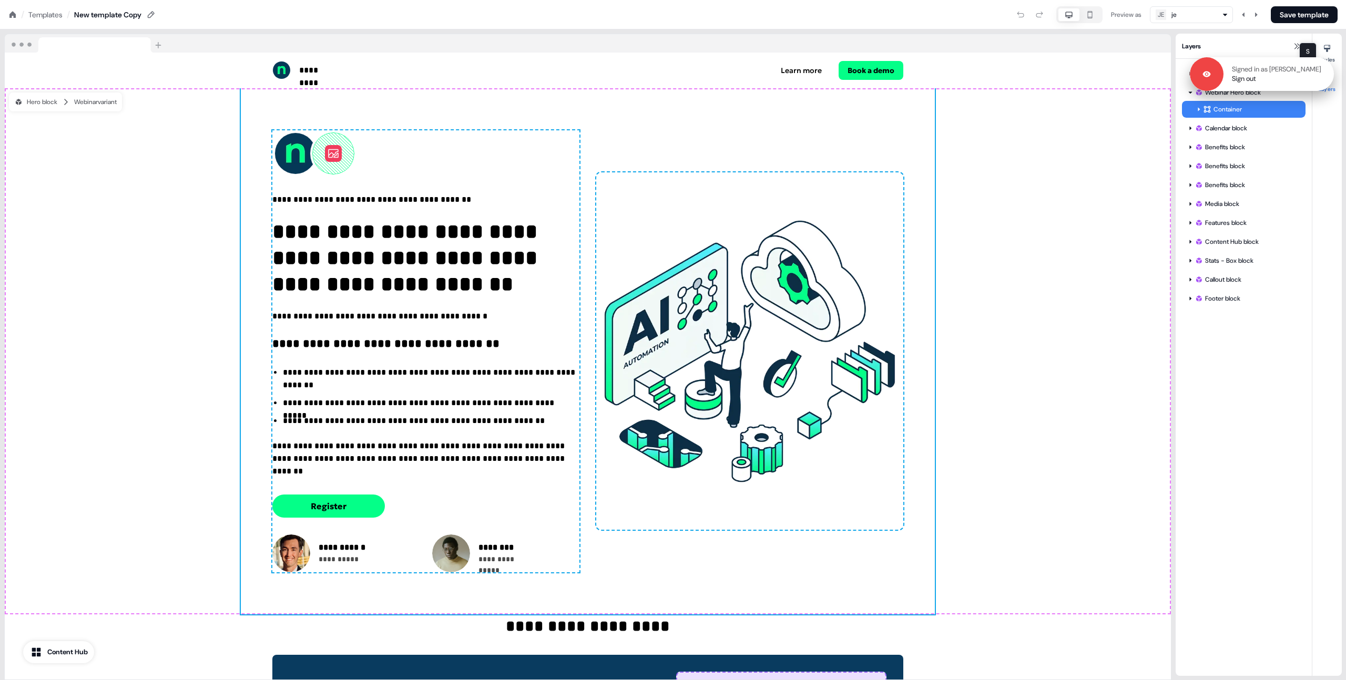 The width and height of the screenshot is (1346, 680). I want to click on div: Learn moreBook a demo, so click(748, 70).